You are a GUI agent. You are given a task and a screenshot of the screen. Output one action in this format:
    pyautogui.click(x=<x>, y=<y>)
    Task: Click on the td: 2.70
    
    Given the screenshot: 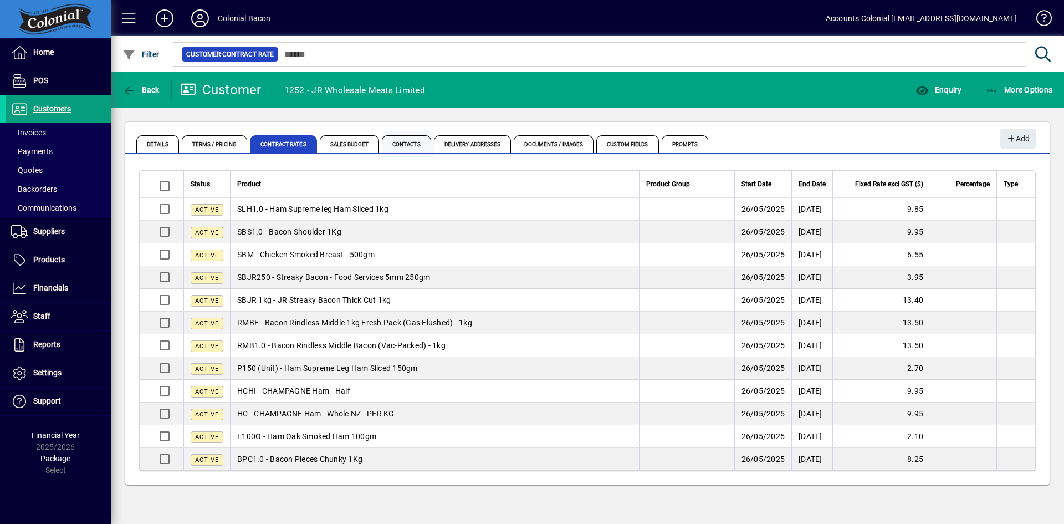 What is the action you would take?
    pyautogui.click(x=881, y=368)
    